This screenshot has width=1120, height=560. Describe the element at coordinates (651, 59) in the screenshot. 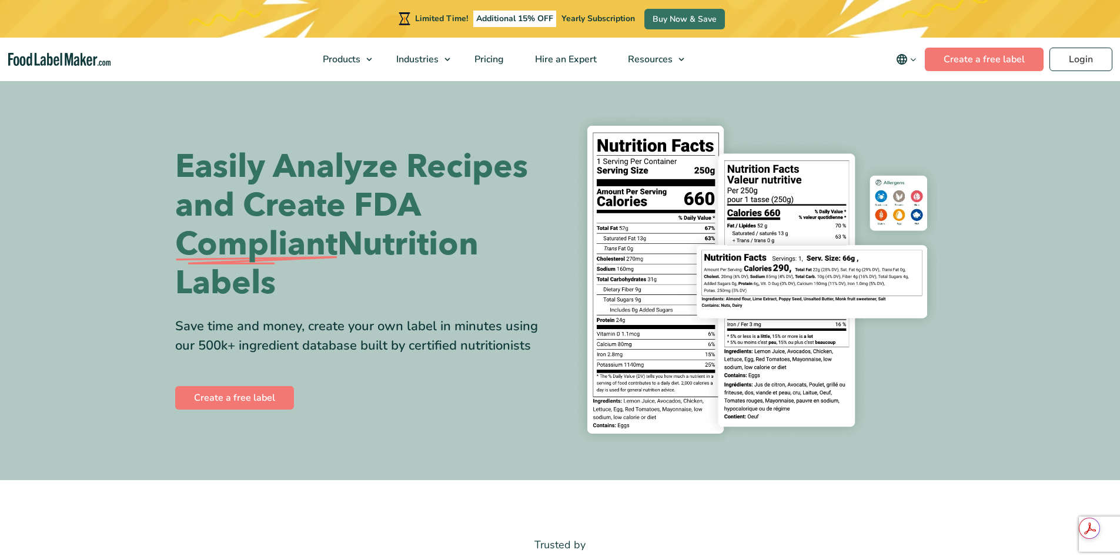

I see `a: Resources` at that location.